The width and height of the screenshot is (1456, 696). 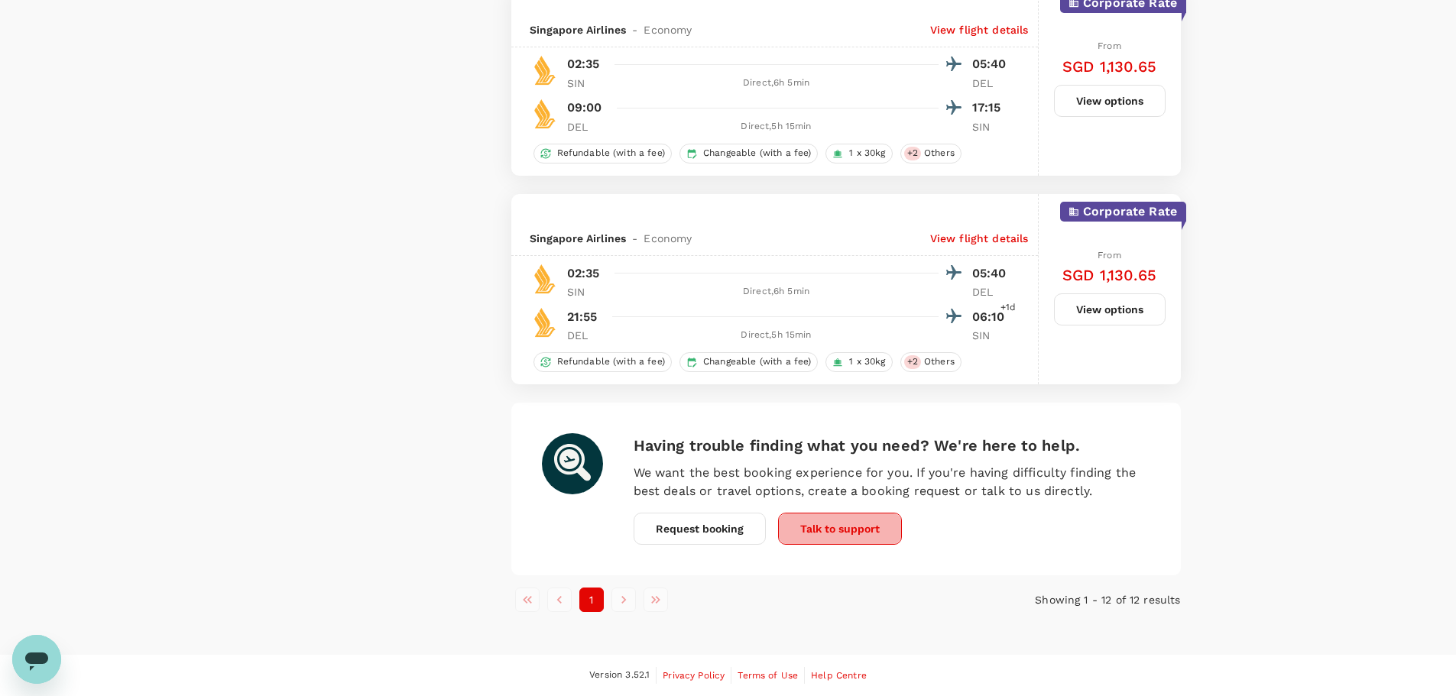 What do you see at coordinates (838, 675) in the screenshot?
I see `span: Help Centre` at bounding box center [838, 675].